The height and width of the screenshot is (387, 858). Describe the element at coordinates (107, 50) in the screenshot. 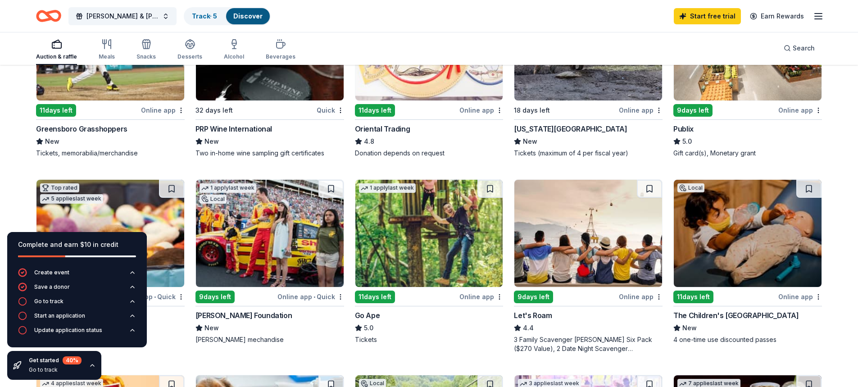

I see `button: Meals` at that location.